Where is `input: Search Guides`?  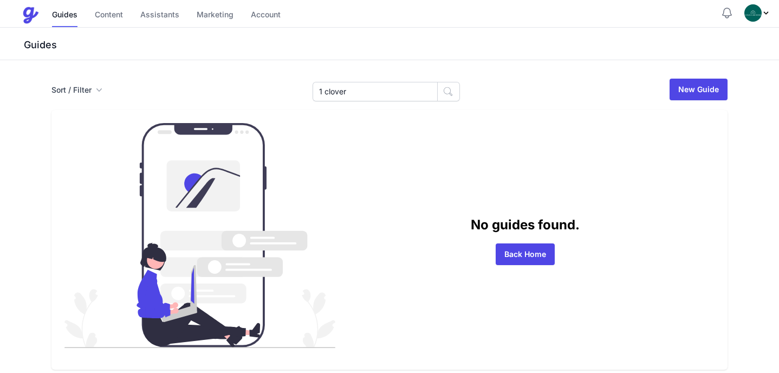 input: Search Guides is located at coordinates (375, 92).